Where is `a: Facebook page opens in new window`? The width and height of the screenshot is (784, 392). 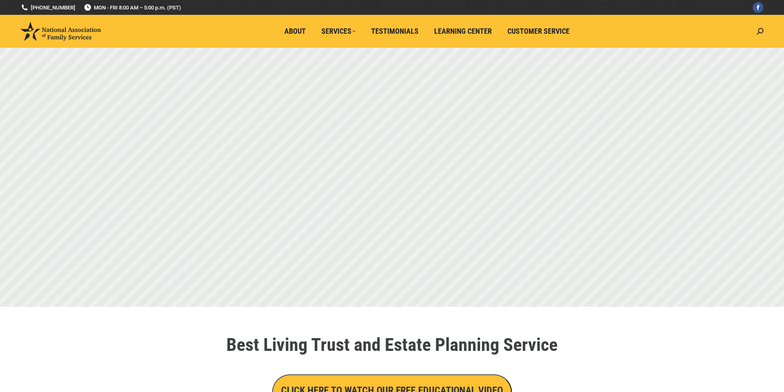
a: Facebook page opens in new window is located at coordinates (758, 7).